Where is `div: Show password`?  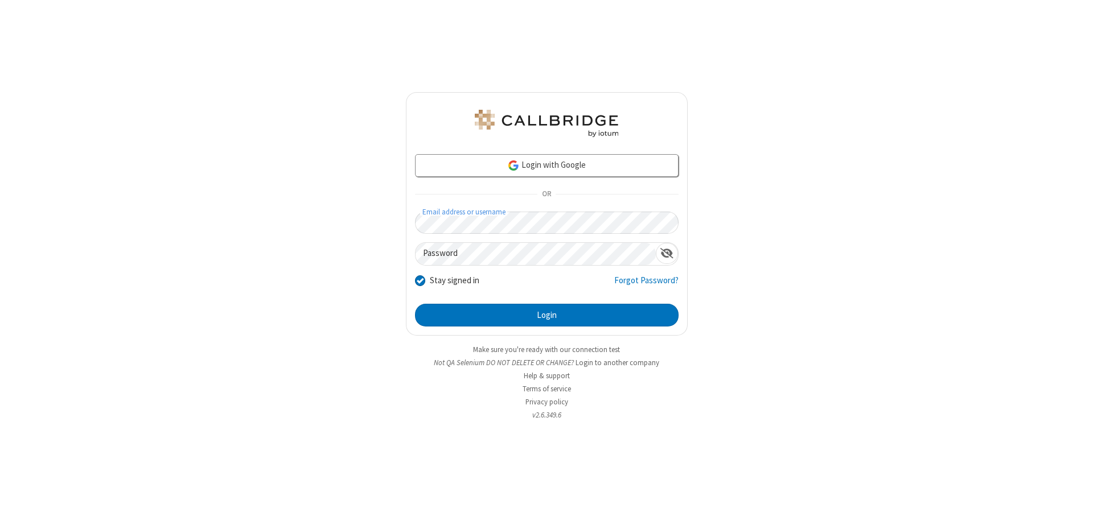
div: Show password is located at coordinates (666, 253).